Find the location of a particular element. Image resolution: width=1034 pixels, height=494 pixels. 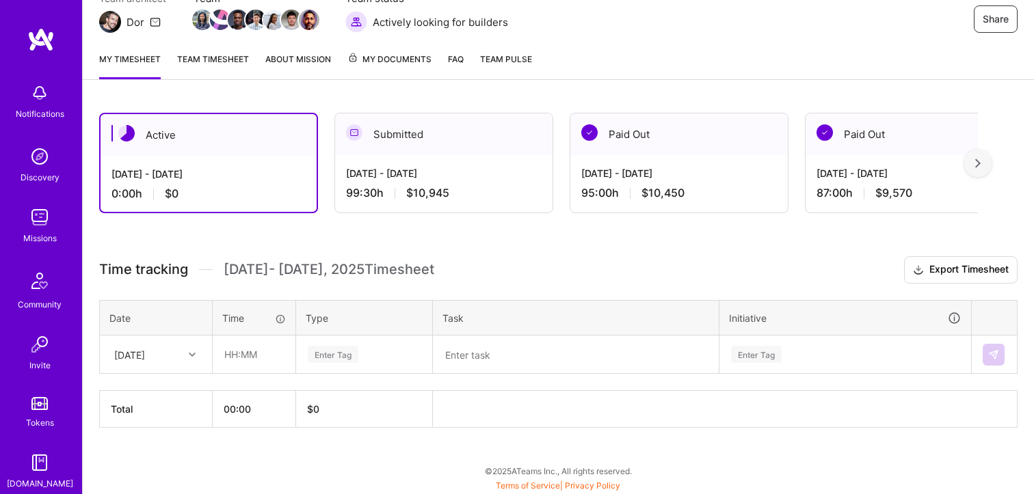

div: Dor is located at coordinates (135, 22).